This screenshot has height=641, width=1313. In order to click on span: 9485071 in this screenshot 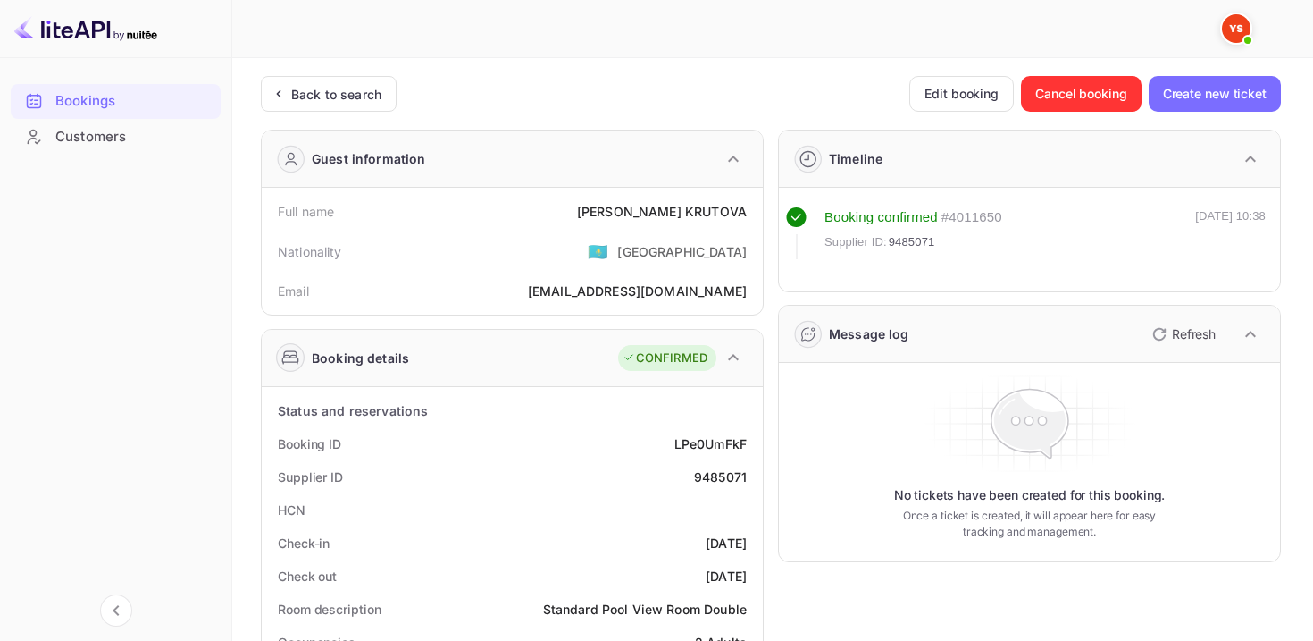, I will do `click(912, 242)`.